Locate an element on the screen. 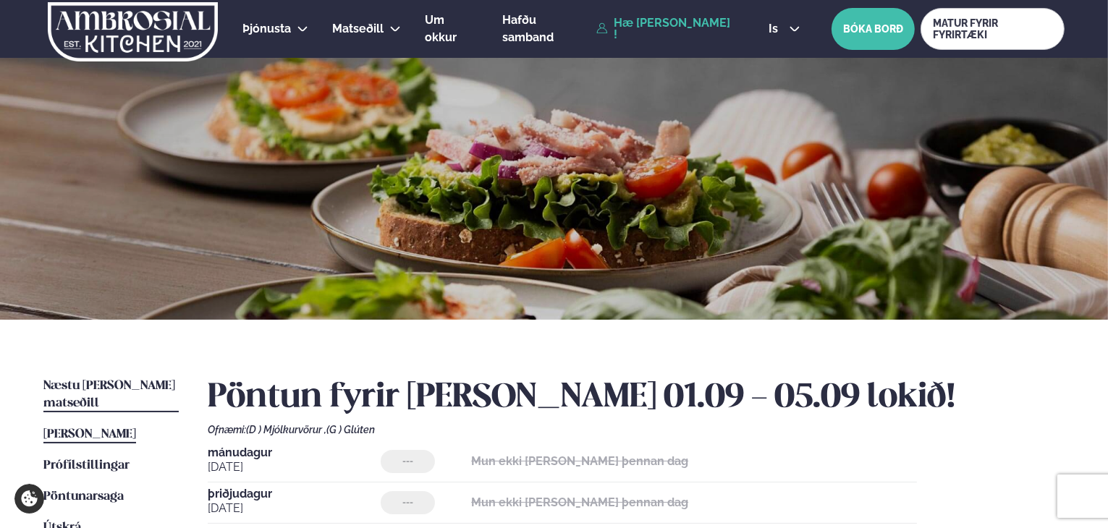 This screenshot has width=1108, height=528. span: Pöntunarsaga is located at coordinates (83, 496).